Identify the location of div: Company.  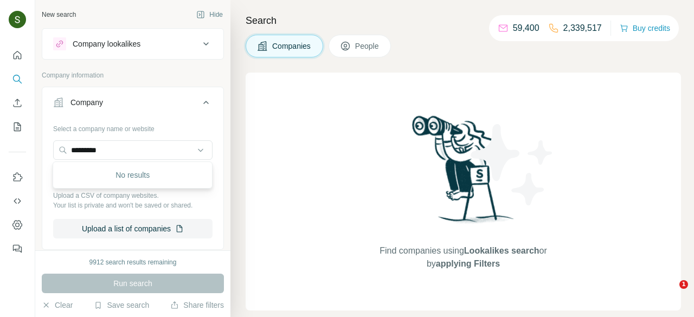
(87, 102).